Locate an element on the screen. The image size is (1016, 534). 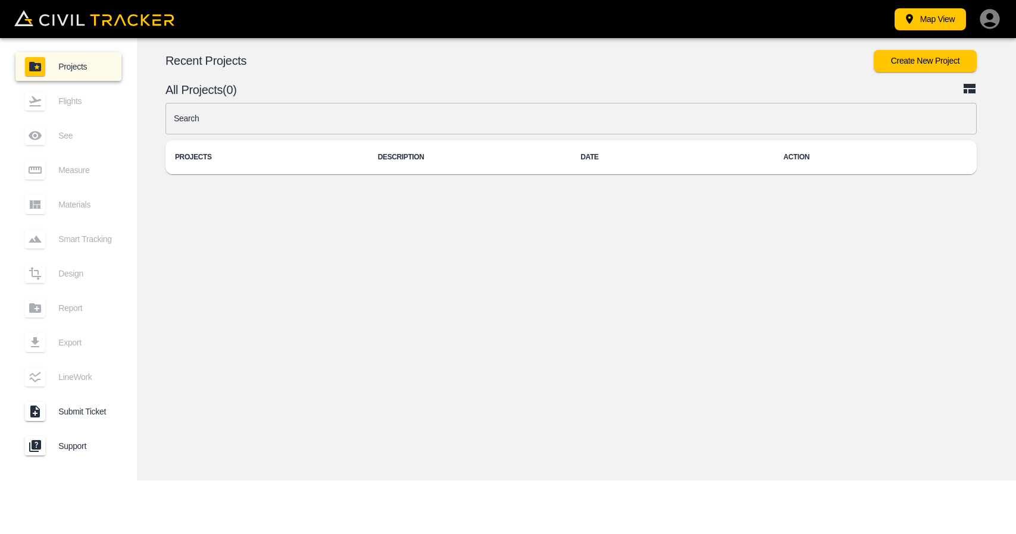
a: Submit Ticket is located at coordinates (68, 412).